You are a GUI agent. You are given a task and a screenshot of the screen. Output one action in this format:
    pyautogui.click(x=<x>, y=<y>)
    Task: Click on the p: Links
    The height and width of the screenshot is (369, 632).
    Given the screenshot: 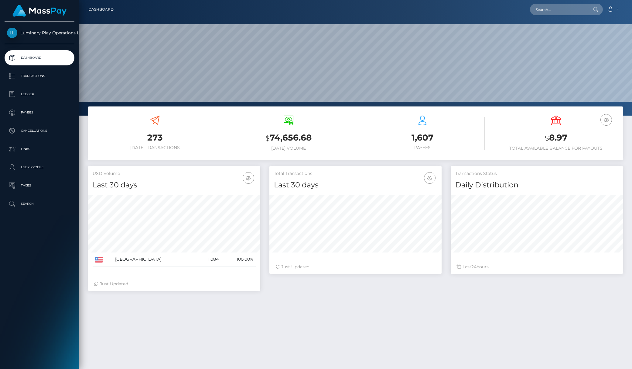 What is the action you would take?
    pyautogui.click(x=39, y=149)
    